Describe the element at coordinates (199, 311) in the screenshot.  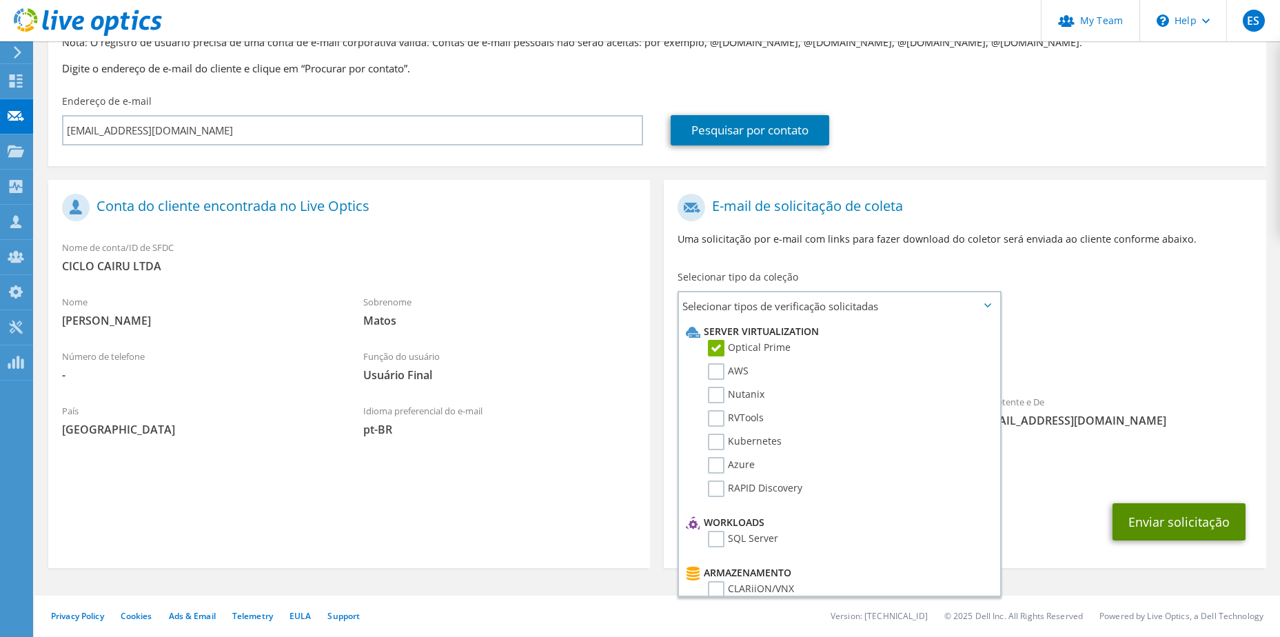
I see `div: Nome` at that location.